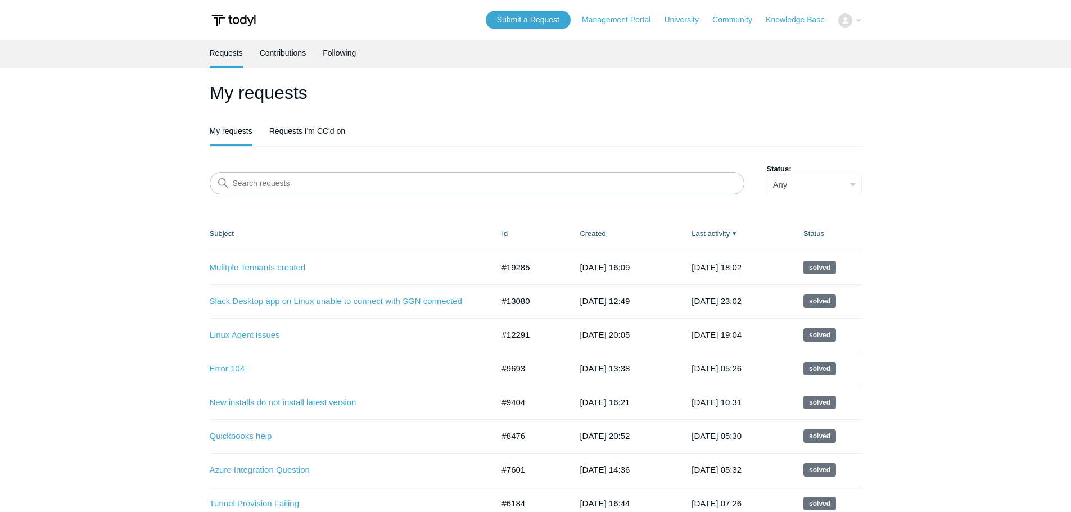 This screenshot has width=1071, height=512. I want to click on time: 2022-11-15T14:36:47+00:00, so click(604, 469).